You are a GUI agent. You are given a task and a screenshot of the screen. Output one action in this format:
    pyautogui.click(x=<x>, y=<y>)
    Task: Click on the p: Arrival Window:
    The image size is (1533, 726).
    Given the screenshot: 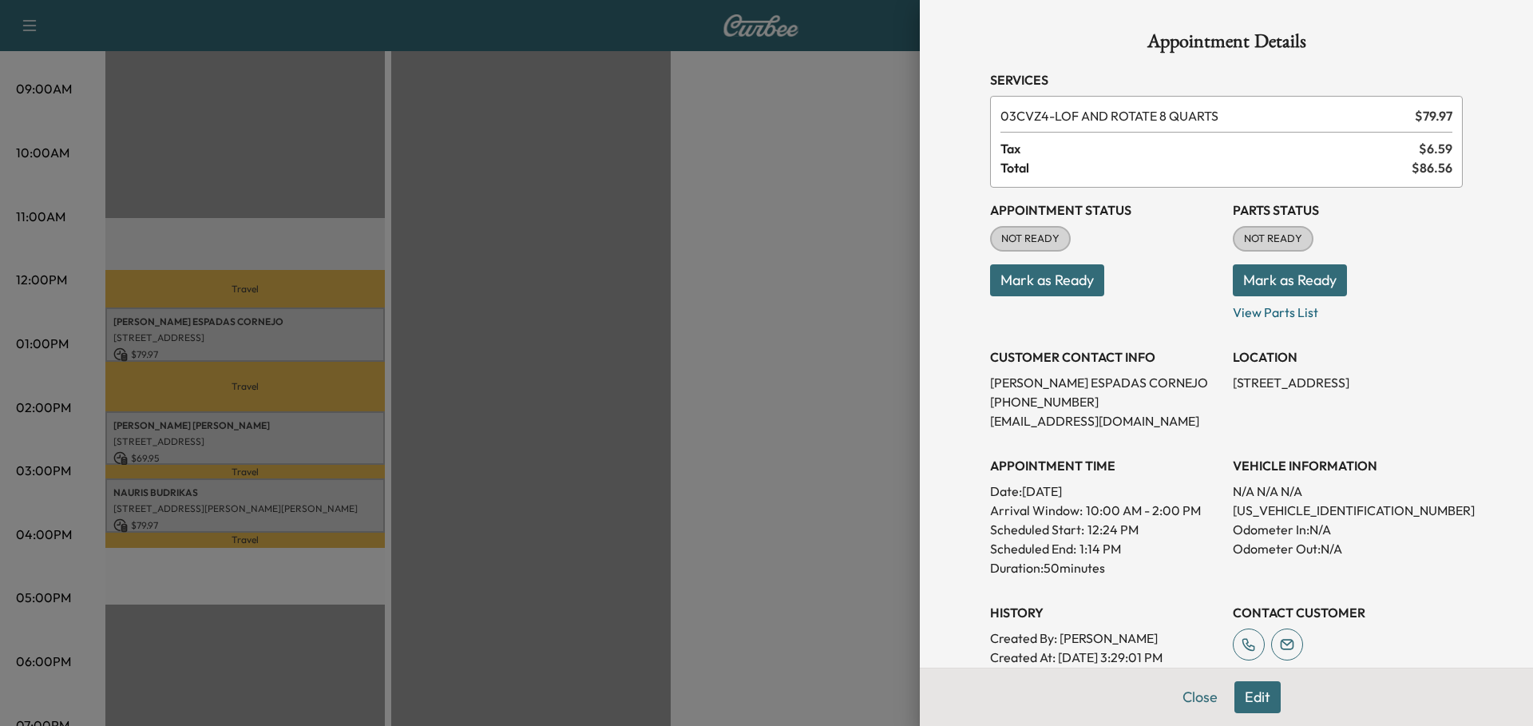 What is the action you would take?
    pyautogui.click(x=1105, y=510)
    